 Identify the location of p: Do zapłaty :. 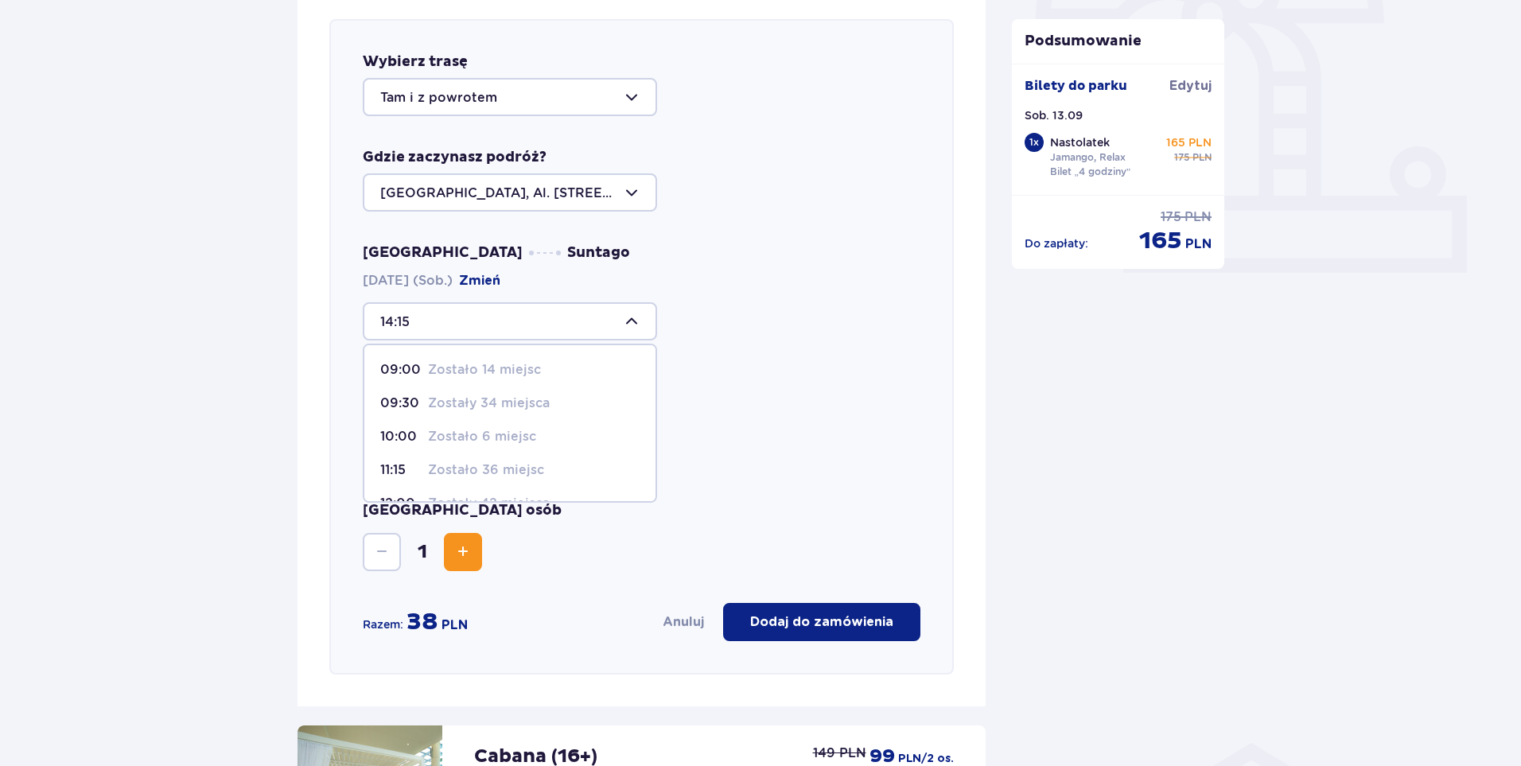
(1057, 243).